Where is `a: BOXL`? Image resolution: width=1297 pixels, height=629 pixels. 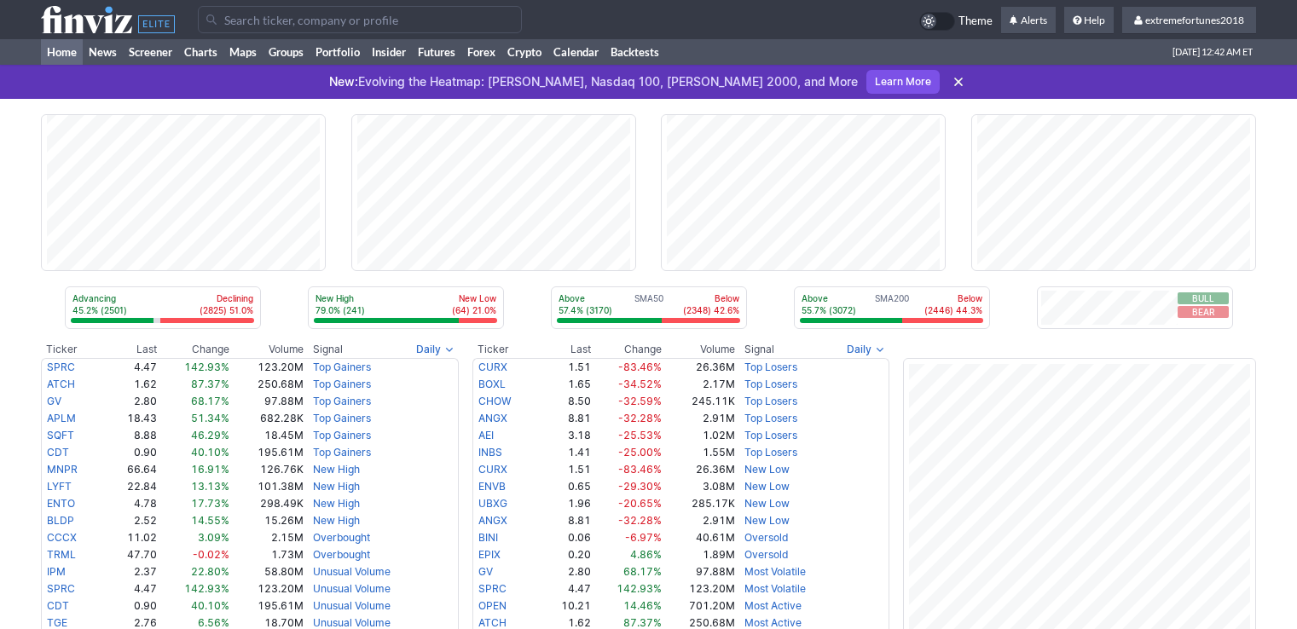
a: BOXL is located at coordinates (492, 384).